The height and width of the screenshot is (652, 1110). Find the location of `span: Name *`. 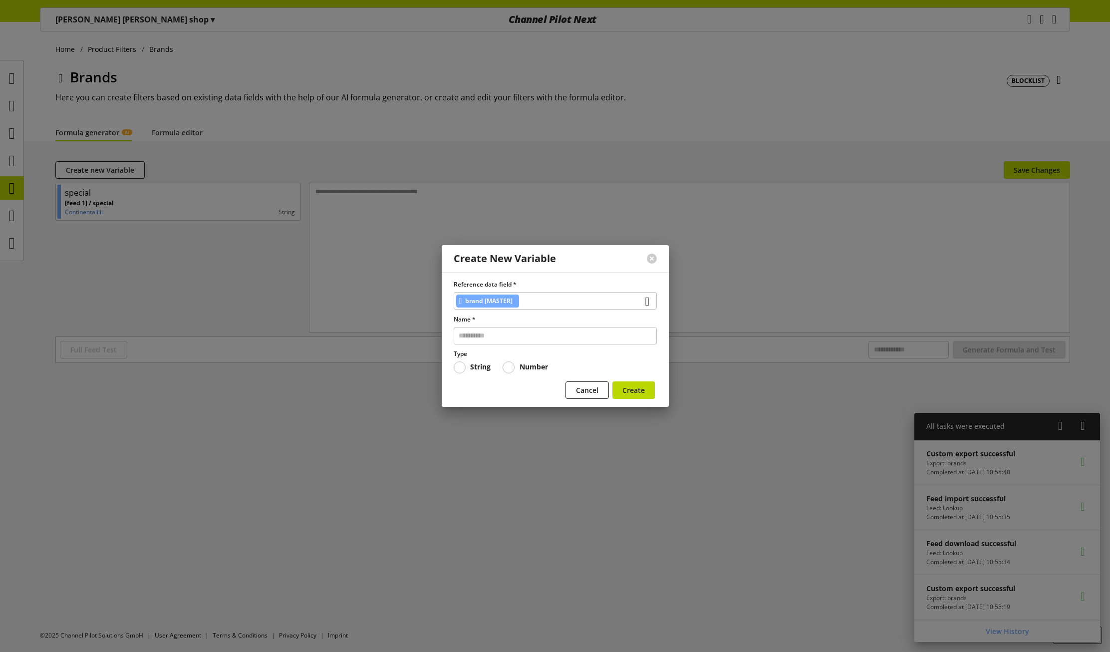

span: Name * is located at coordinates (464, 319).